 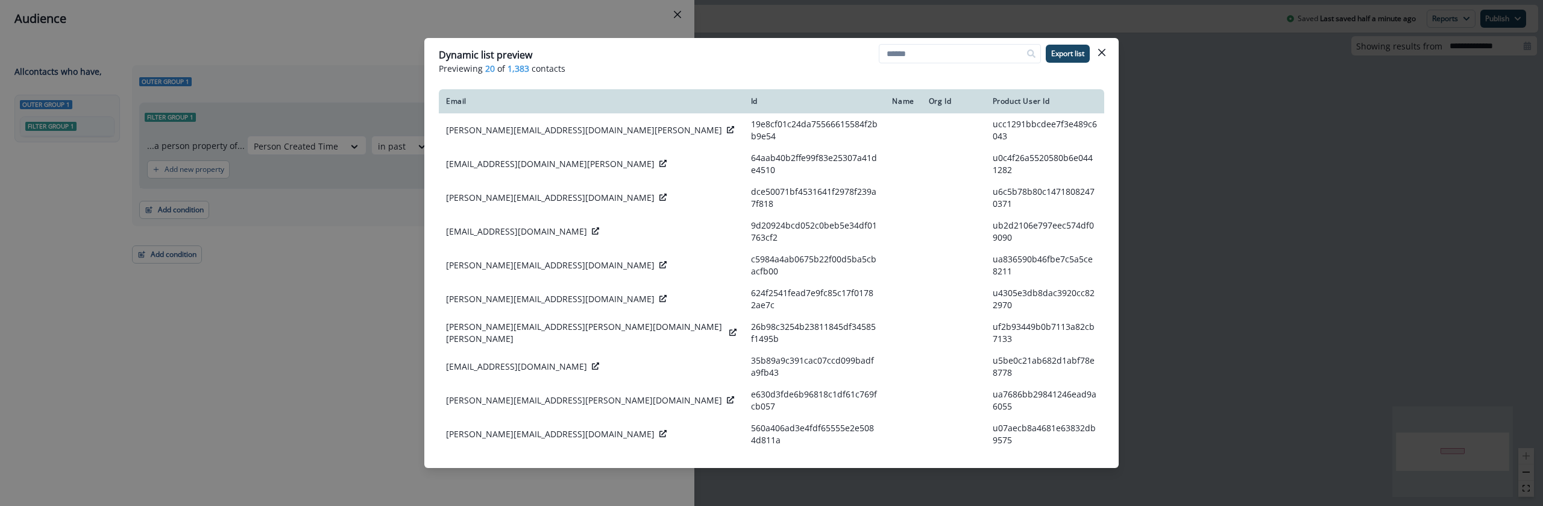 What do you see at coordinates (814, 198) in the screenshot?
I see `td: dce50071bf4531641f2978f239a7f818` at bounding box center [814, 198].